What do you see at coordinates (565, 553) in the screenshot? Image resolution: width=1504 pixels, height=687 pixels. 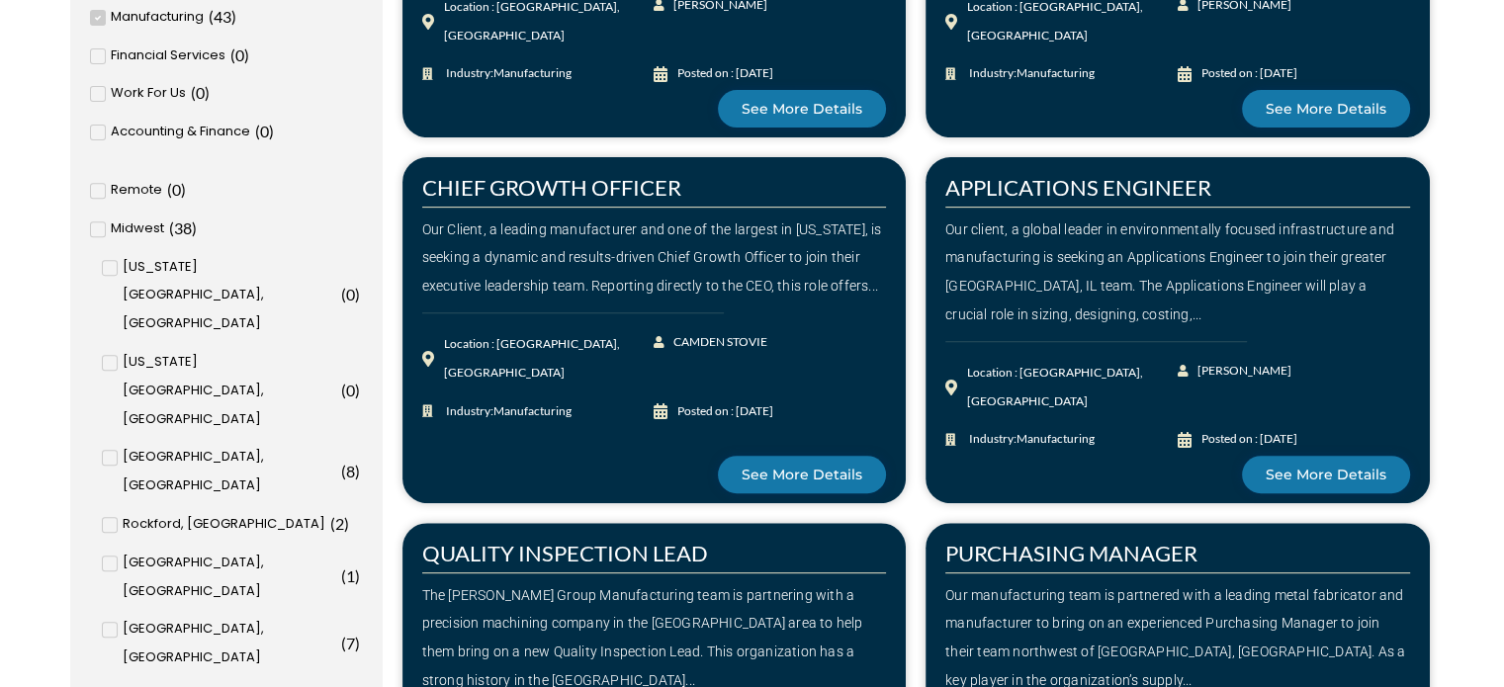 I see `a: QUALITY INSPECTION LEAD` at bounding box center [565, 553].